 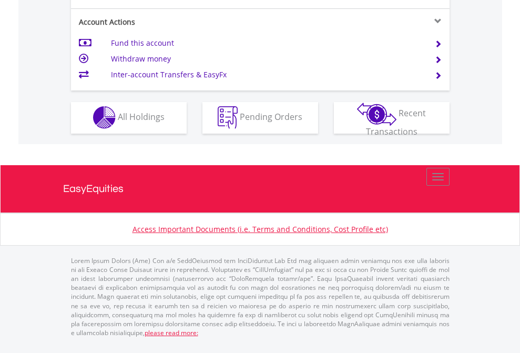 I want to click on a: EasyEquities, so click(x=260, y=189).